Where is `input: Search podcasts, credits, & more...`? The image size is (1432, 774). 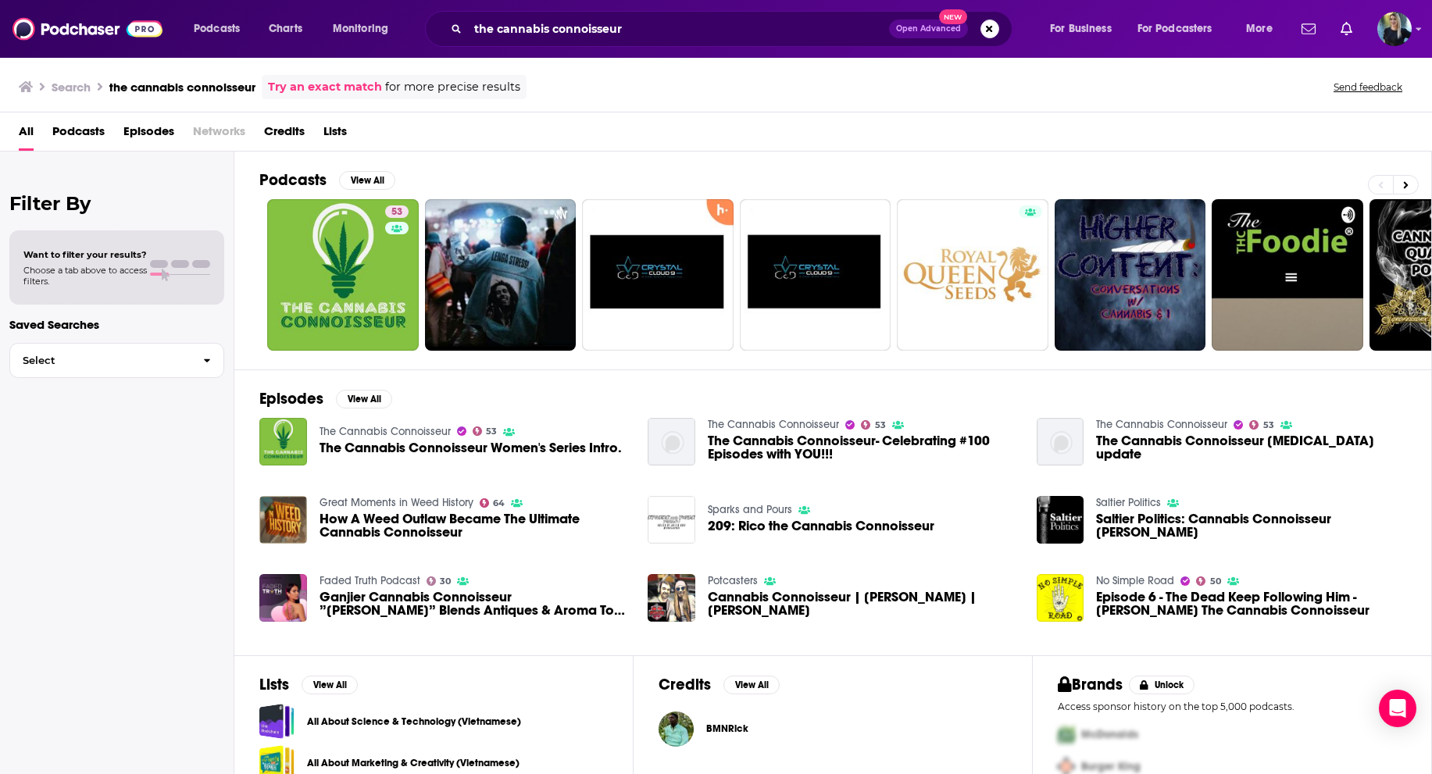 input: Search podcasts, credits, & more... is located at coordinates (678, 29).